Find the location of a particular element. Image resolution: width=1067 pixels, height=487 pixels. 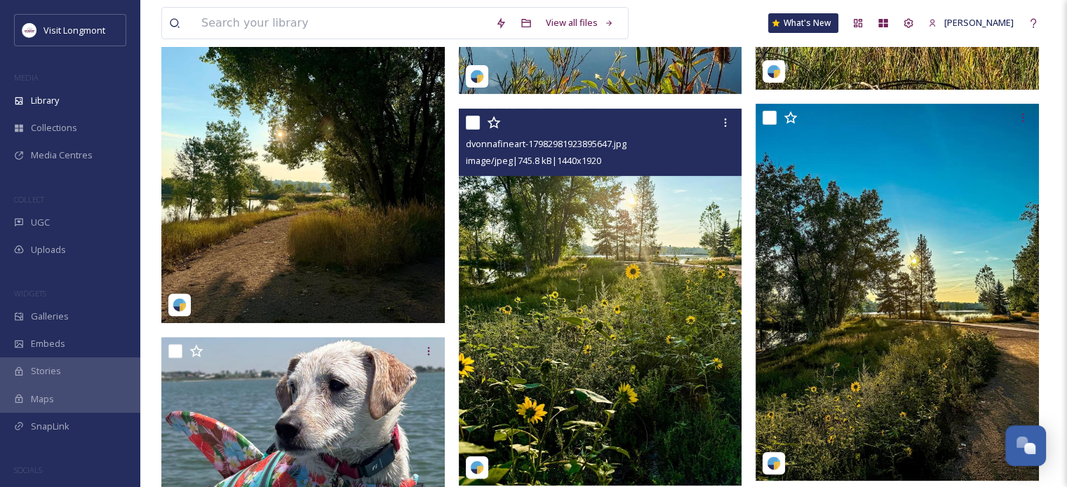

input: Search your library is located at coordinates (341, 23).